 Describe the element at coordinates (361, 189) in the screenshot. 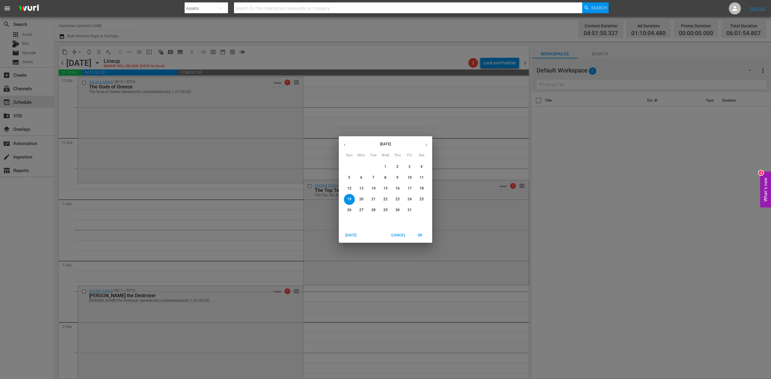

I see `button: 13` at that location.